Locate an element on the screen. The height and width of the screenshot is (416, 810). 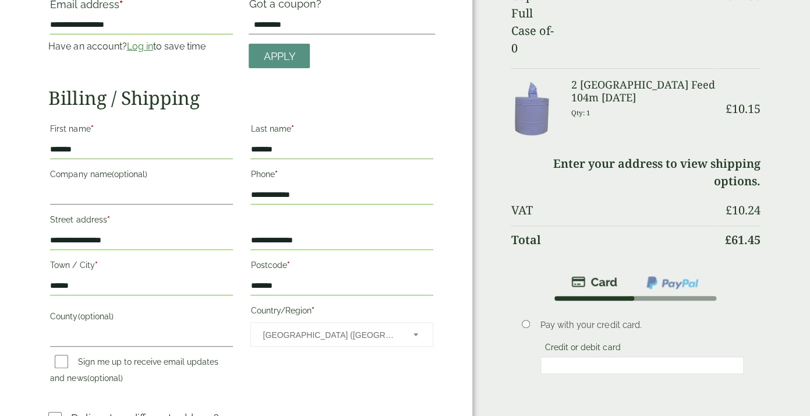
label: Company name is located at coordinates (141, 176).